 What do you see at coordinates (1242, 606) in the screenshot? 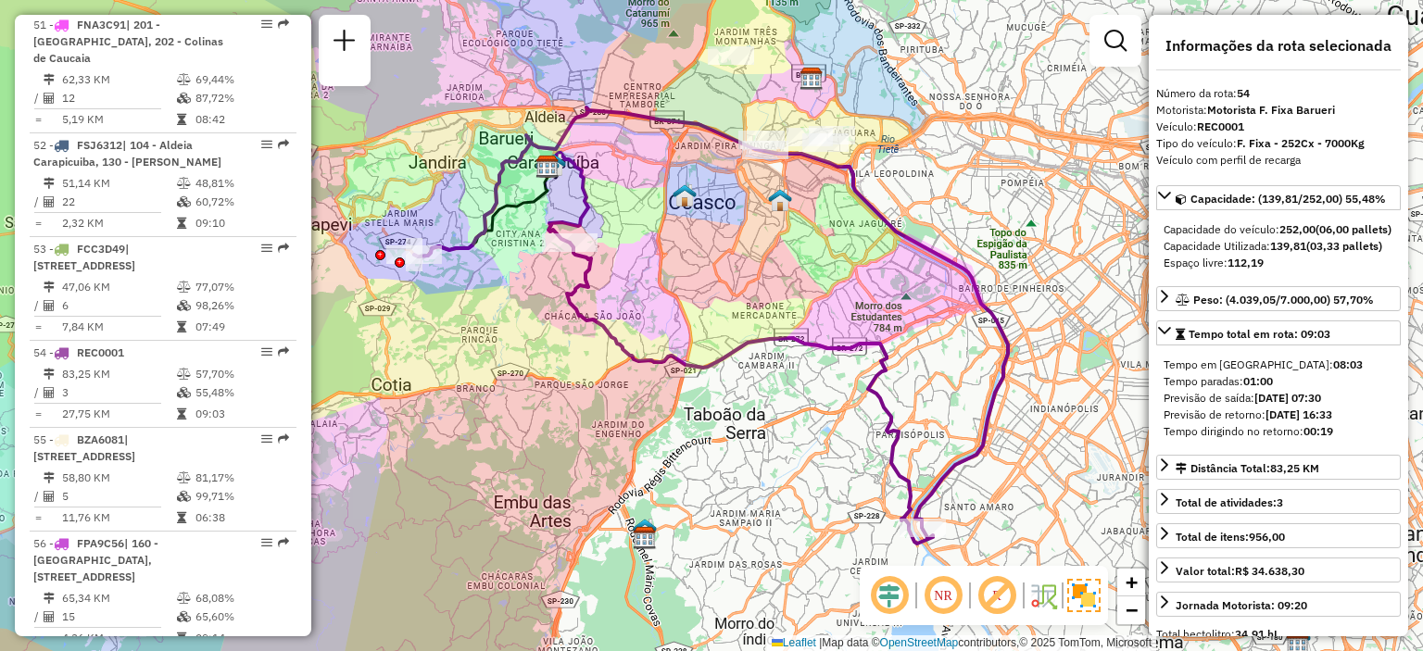
I see `div: Jornada Motorista: 09:20` at bounding box center [1242, 606].